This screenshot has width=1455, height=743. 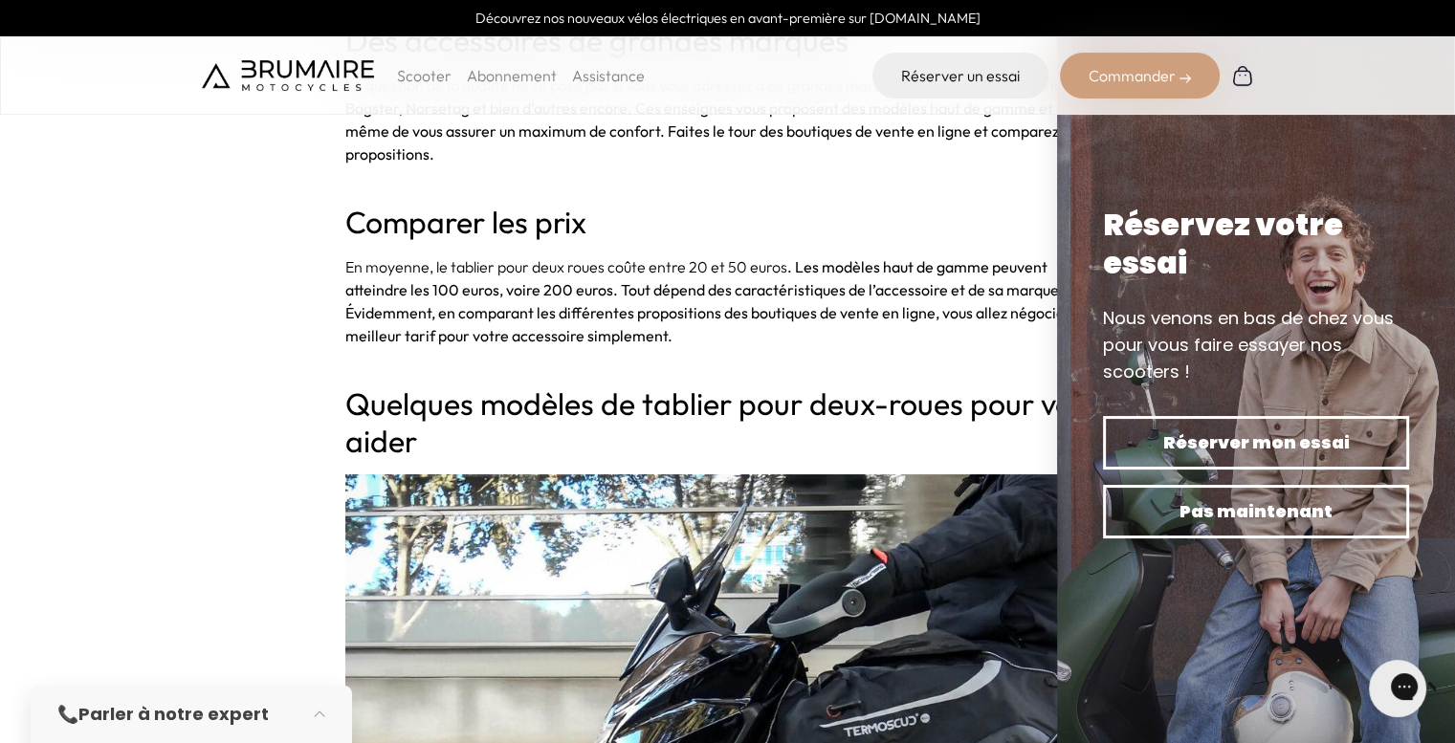 I want to click on span: Quelques modèles de tablier pour deux-roues pour vous aider, so click(x=723, y=422).